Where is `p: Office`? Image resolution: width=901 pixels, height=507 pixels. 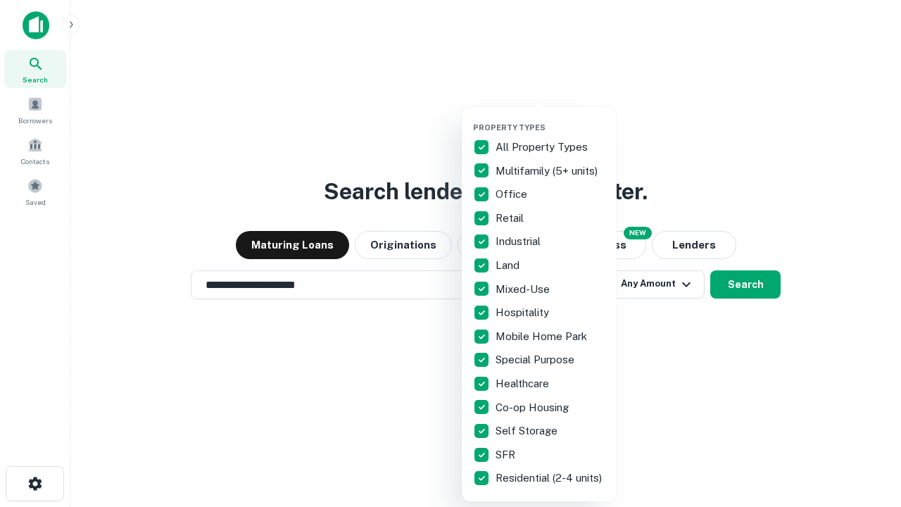
p: Office is located at coordinates (513, 194).